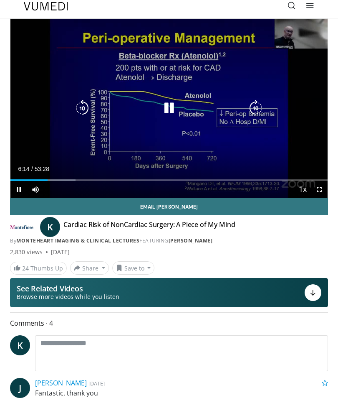  What do you see at coordinates (169, 108) in the screenshot?
I see `video-js: Video Player` at bounding box center [169, 108].